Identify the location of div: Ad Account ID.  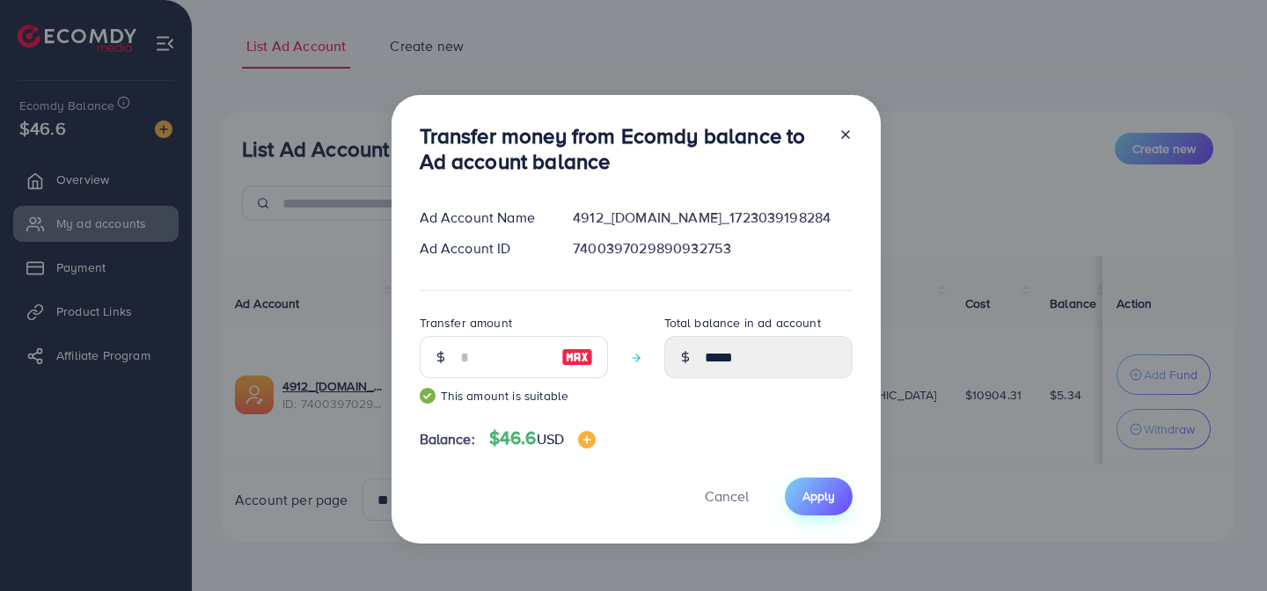
(482, 248).